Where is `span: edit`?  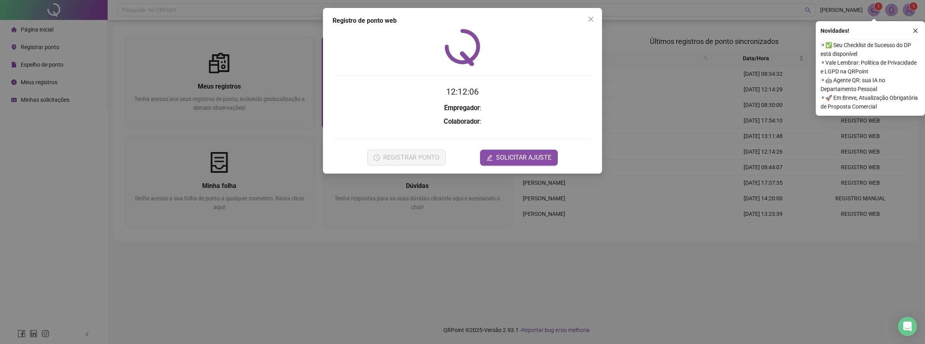 span: edit is located at coordinates (490, 157).